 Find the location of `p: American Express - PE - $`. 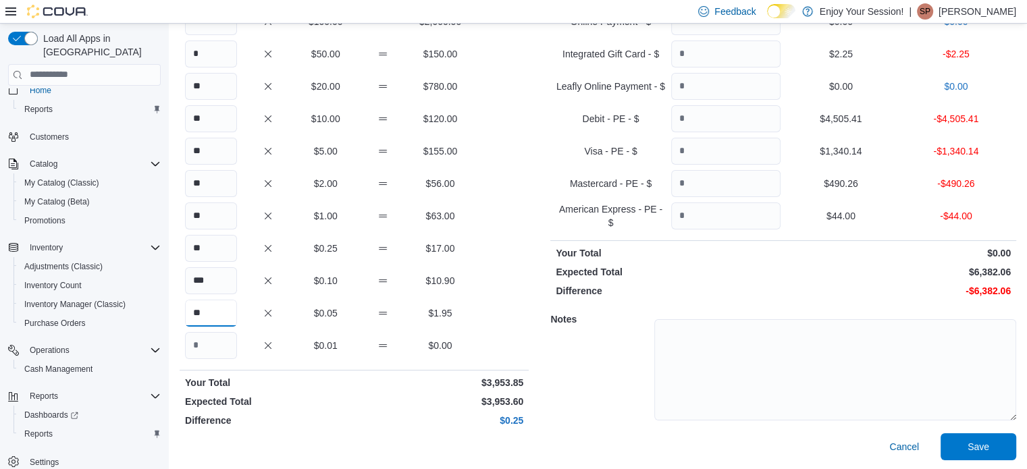

p: American Express - PE - $ is located at coordinates (610, 216).